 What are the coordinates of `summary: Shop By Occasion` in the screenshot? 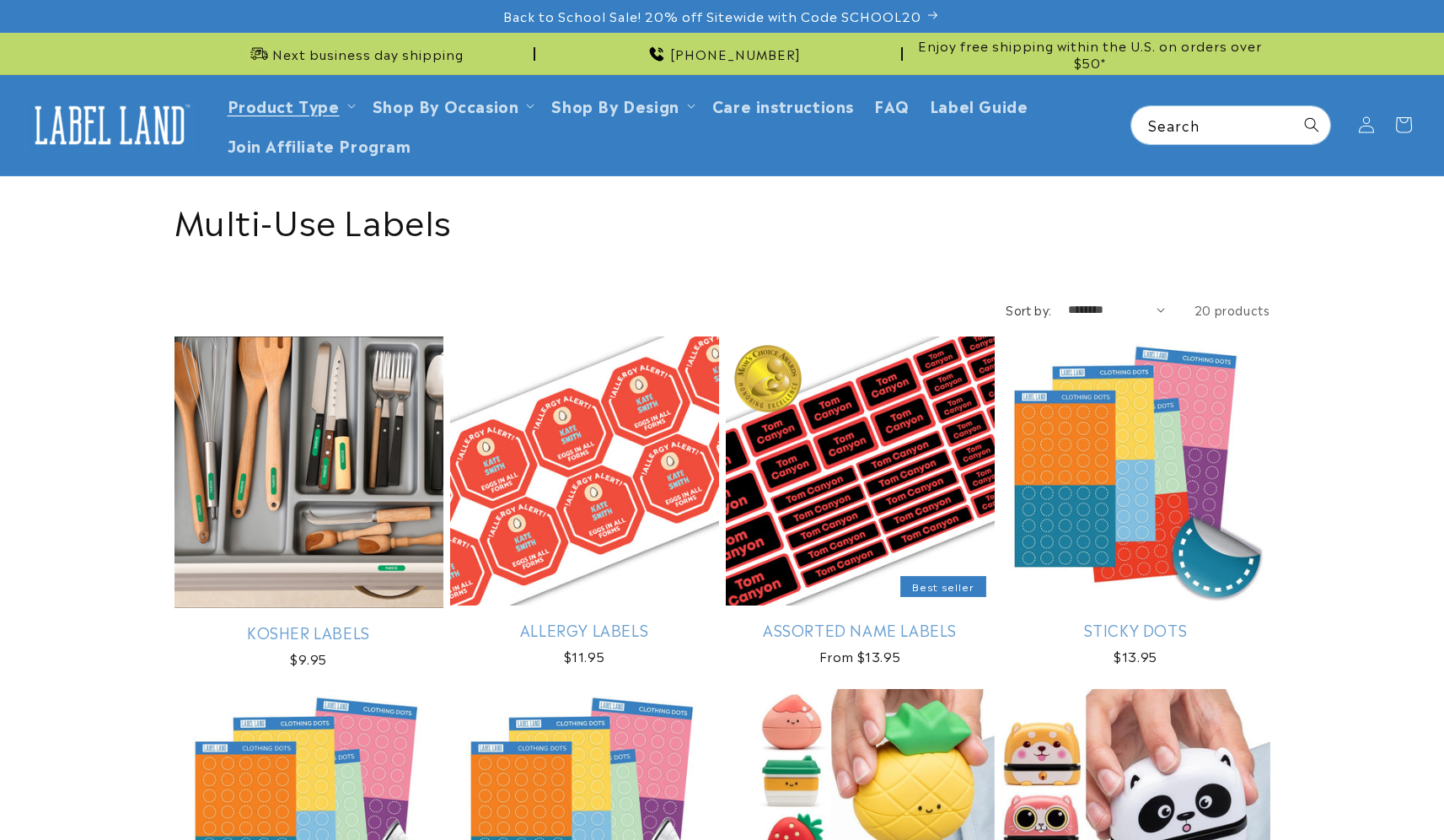 It's located at (452, 105).